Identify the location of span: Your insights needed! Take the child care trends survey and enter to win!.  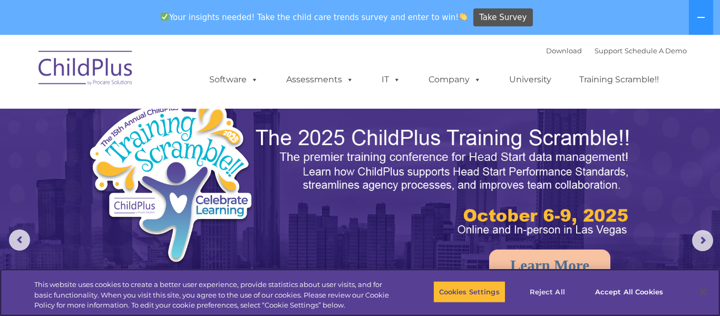
(313, 17).